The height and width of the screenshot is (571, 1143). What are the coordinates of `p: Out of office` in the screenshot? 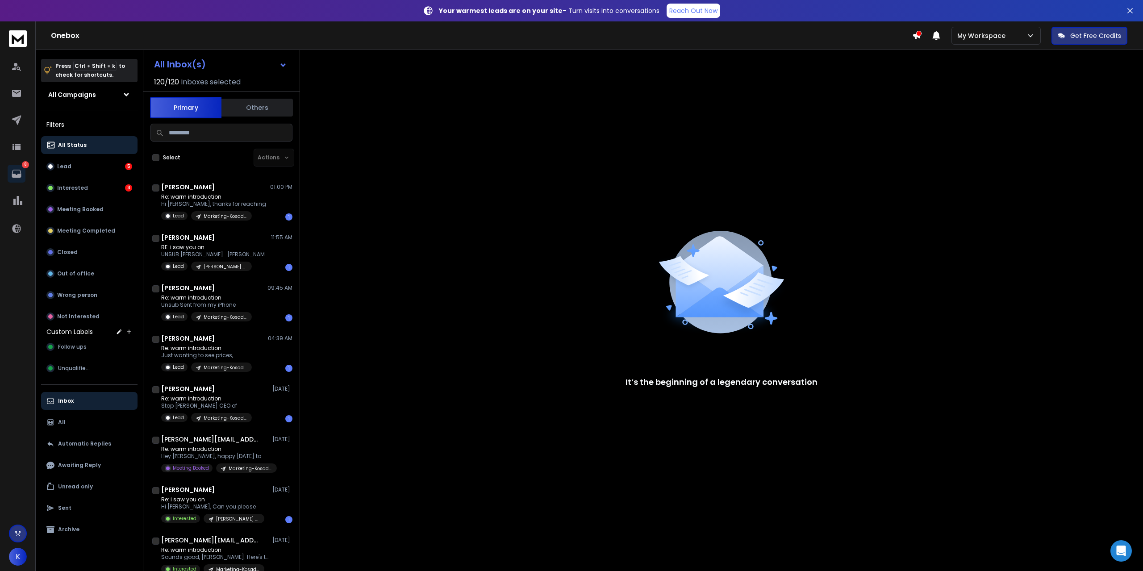 It's located at (75, 274).